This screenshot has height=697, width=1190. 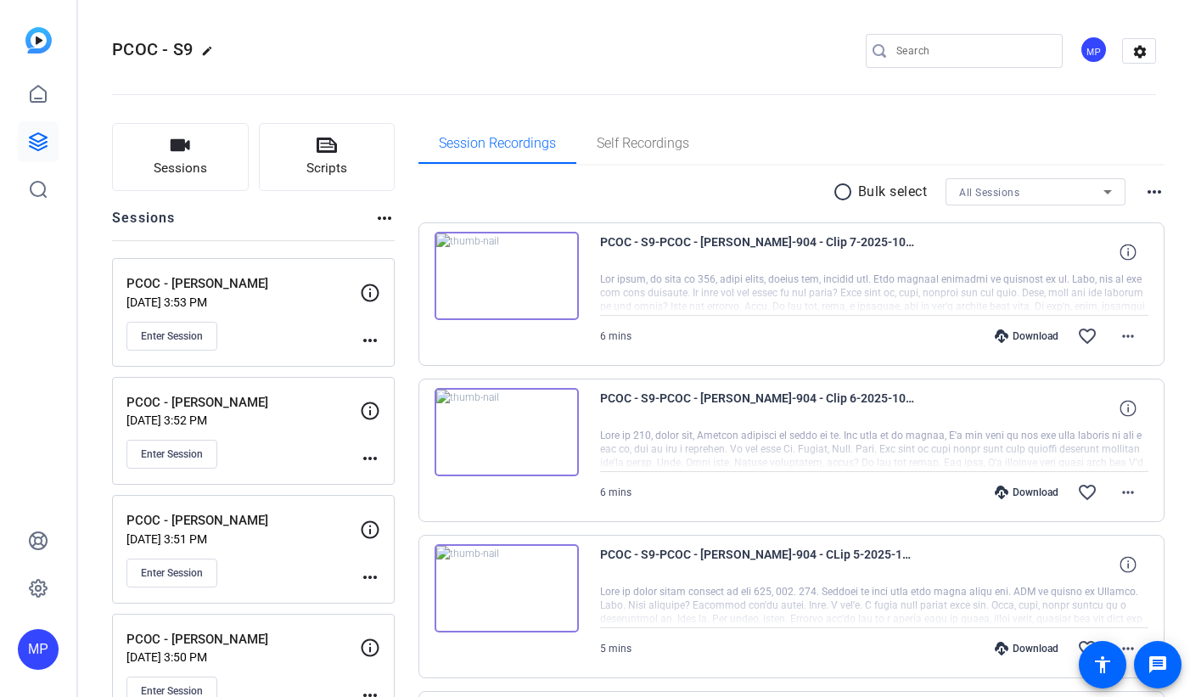 What do you see at coordinates (988, 193) in the screenshot?
I see `span: All Sessions` at bounding box center [988, 193].